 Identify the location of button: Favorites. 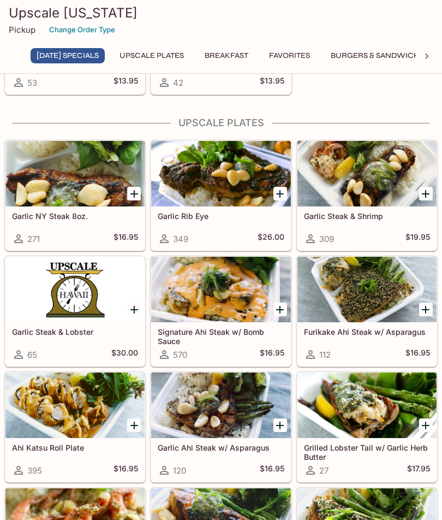
(289, 56).